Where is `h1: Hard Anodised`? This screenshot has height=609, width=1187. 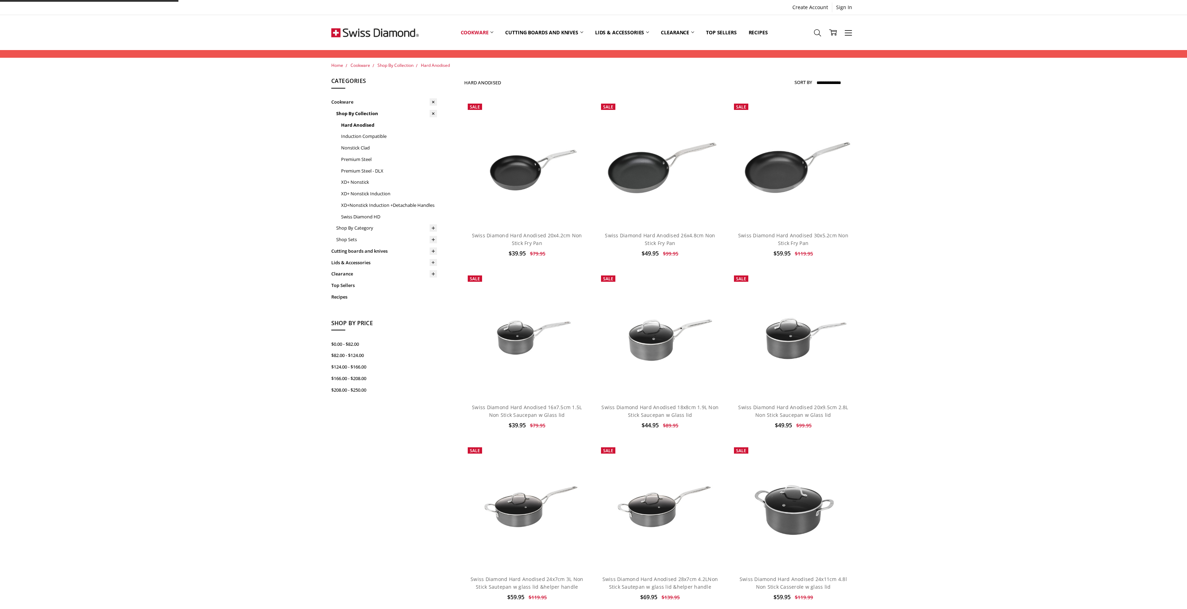
h1: Hard Anodised is located at coordinates (482, 83).